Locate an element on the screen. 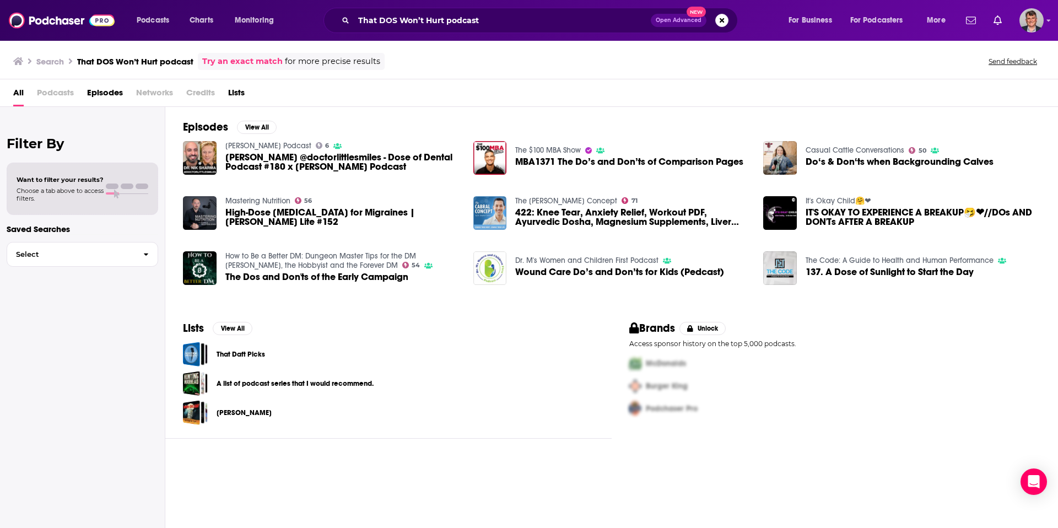 The width and height of the screenshot is (1058, 528). span: All is located at coordinates (18, 95).